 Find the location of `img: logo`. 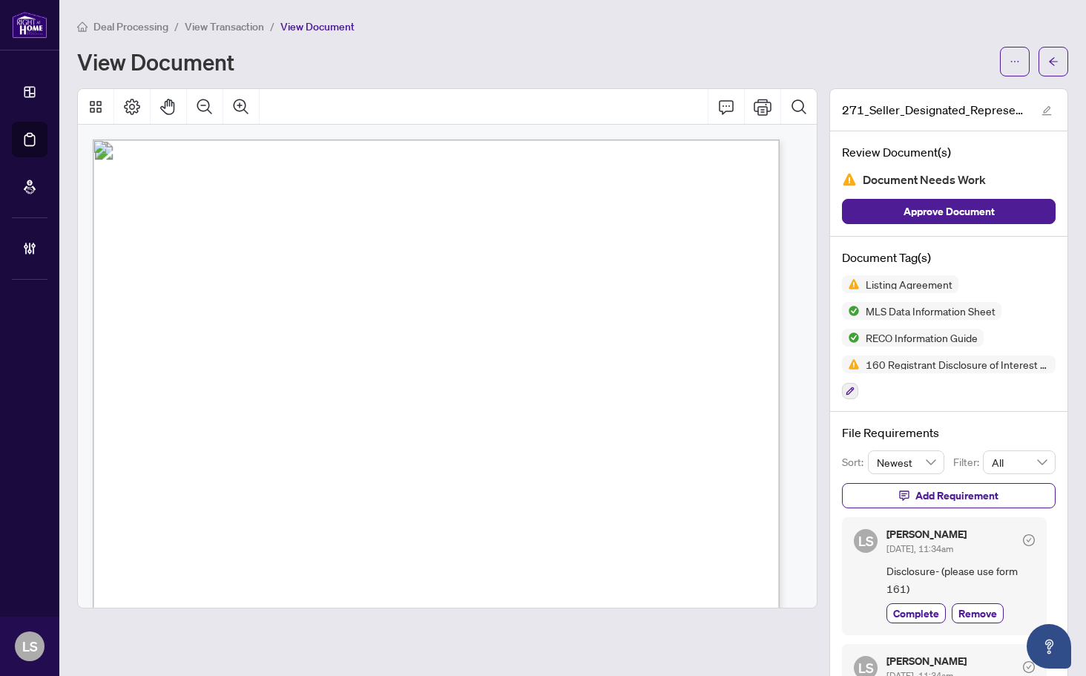

img: logo is located at coordinates (30, 24).